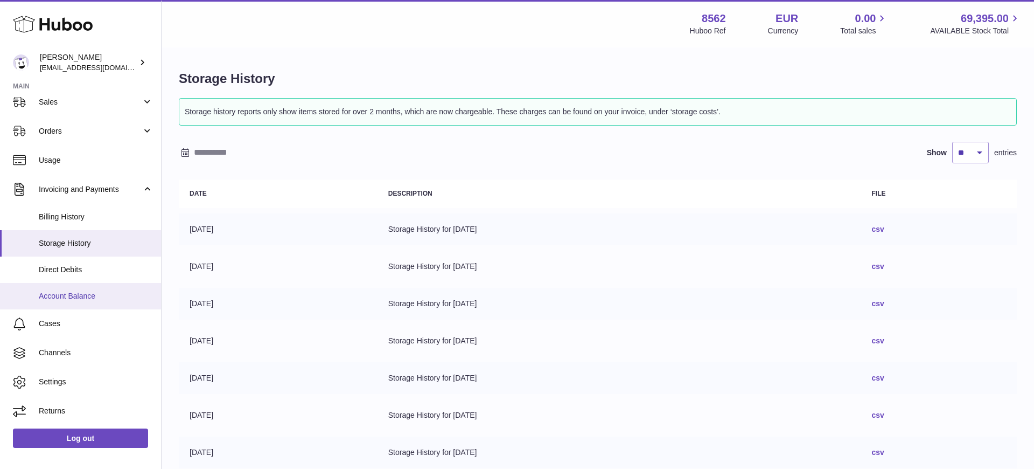 The width and height of the screenshot is (1034, 469). Describe the element at coordinates (783, 31) in the screenshot. I see `div: Currency` at that location.